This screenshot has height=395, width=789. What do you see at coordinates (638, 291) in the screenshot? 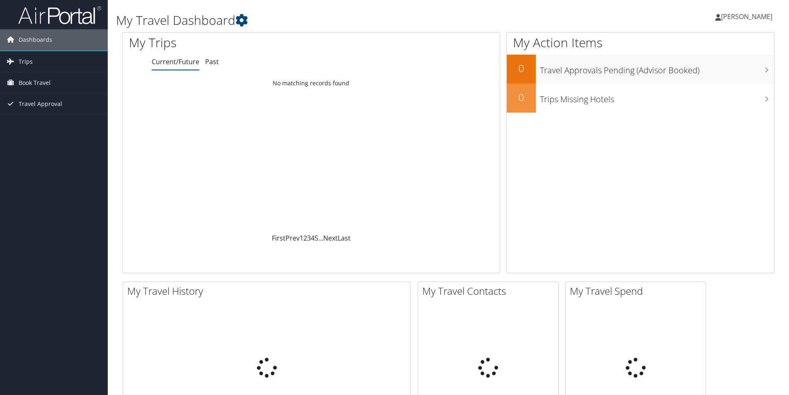
I see `h2: My Travel Spend` at bounding box center [638, 291].